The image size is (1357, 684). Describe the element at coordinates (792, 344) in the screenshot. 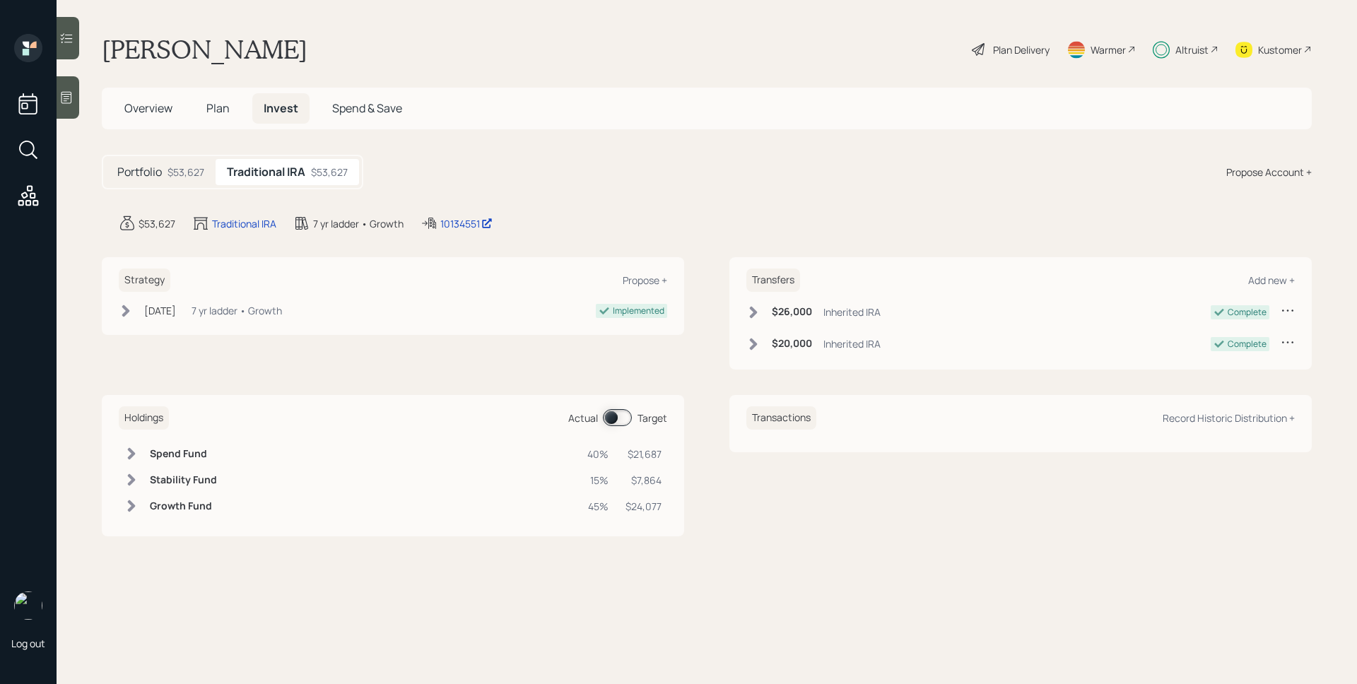

I see `h6: $20,000` at that location.